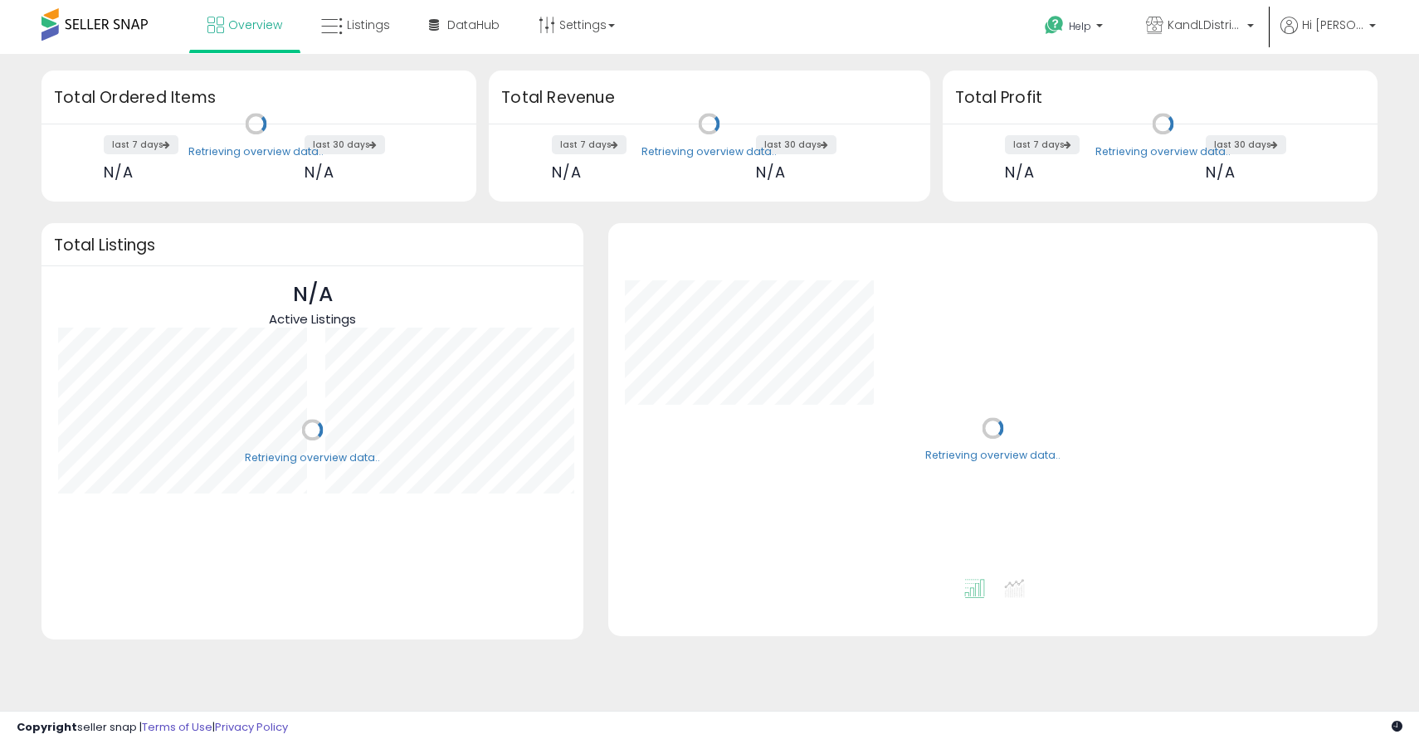  Describe the element at coordinates (1075, 28) in the screenshot. I see `a: Help` at that location.